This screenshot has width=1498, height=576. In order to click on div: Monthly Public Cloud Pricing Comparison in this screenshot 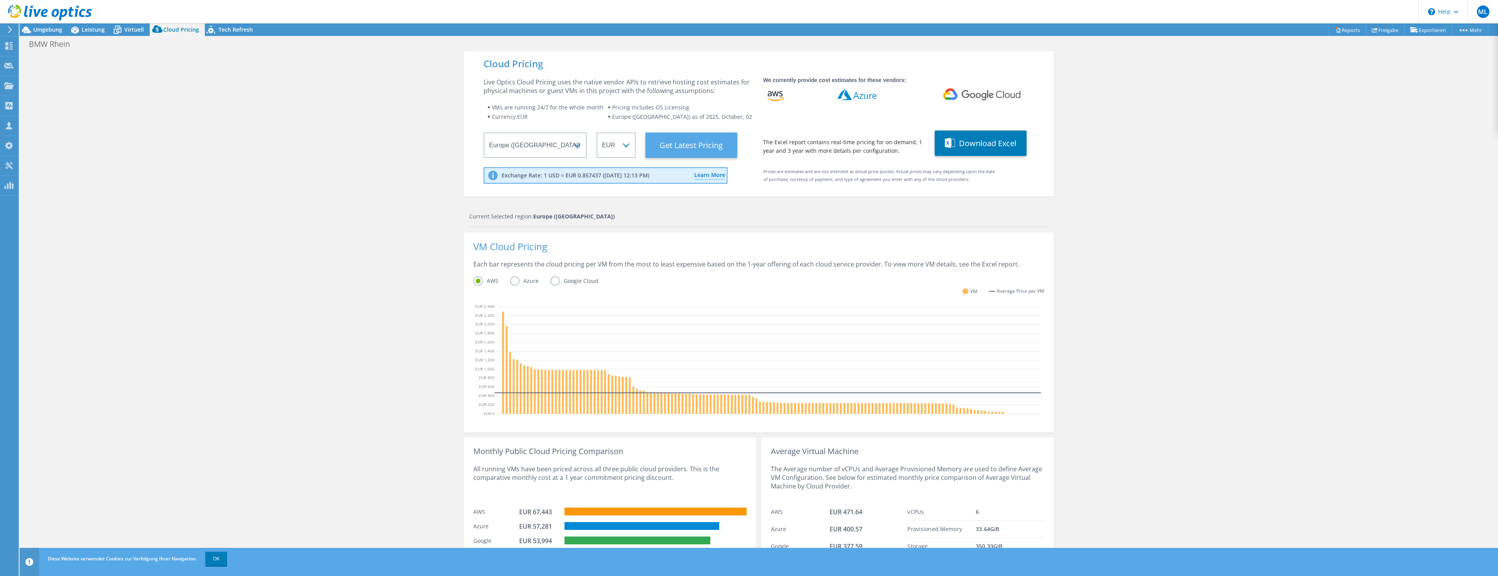, I will do `click(610, 452)`.